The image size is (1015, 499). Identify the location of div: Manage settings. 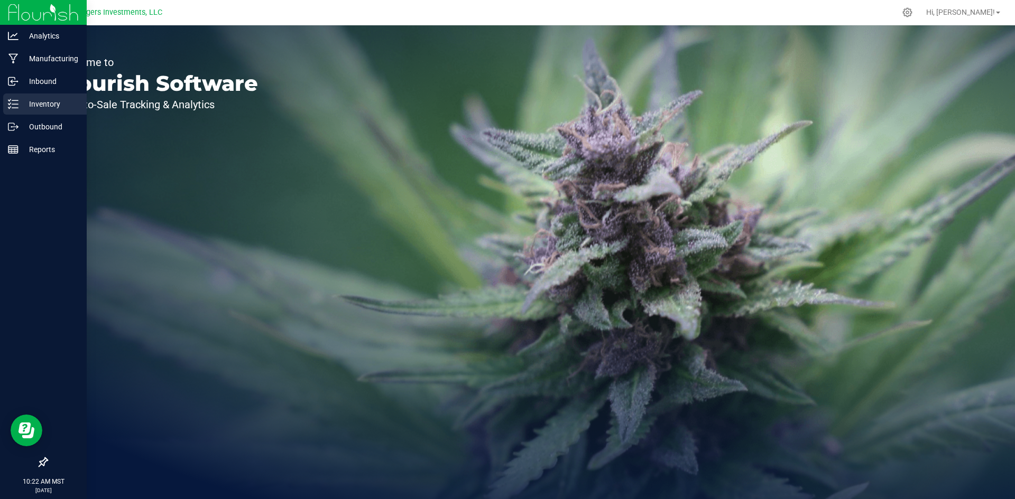
(907, 12).